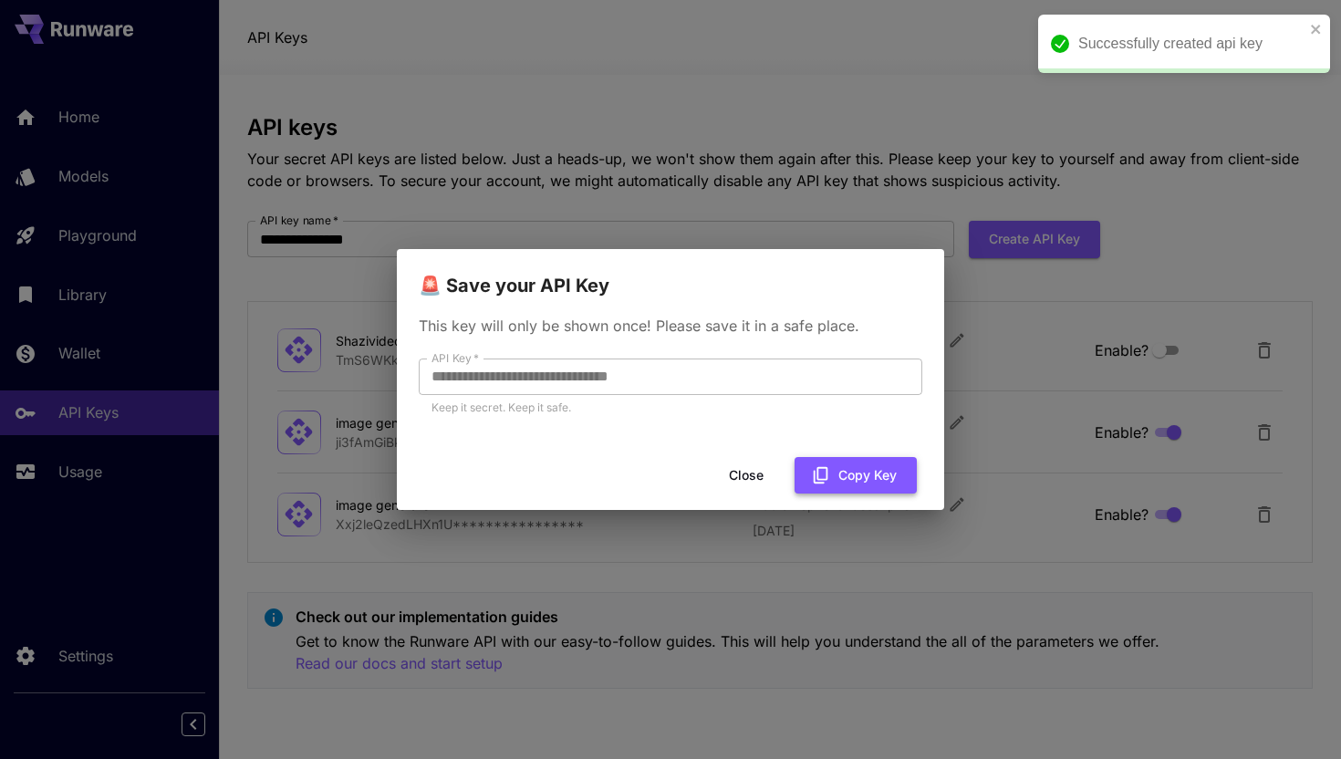 Image resolution: width=1341 pixels, height=759 pixels. I want to click on div: Successfully created api key, so click(1191, 44).